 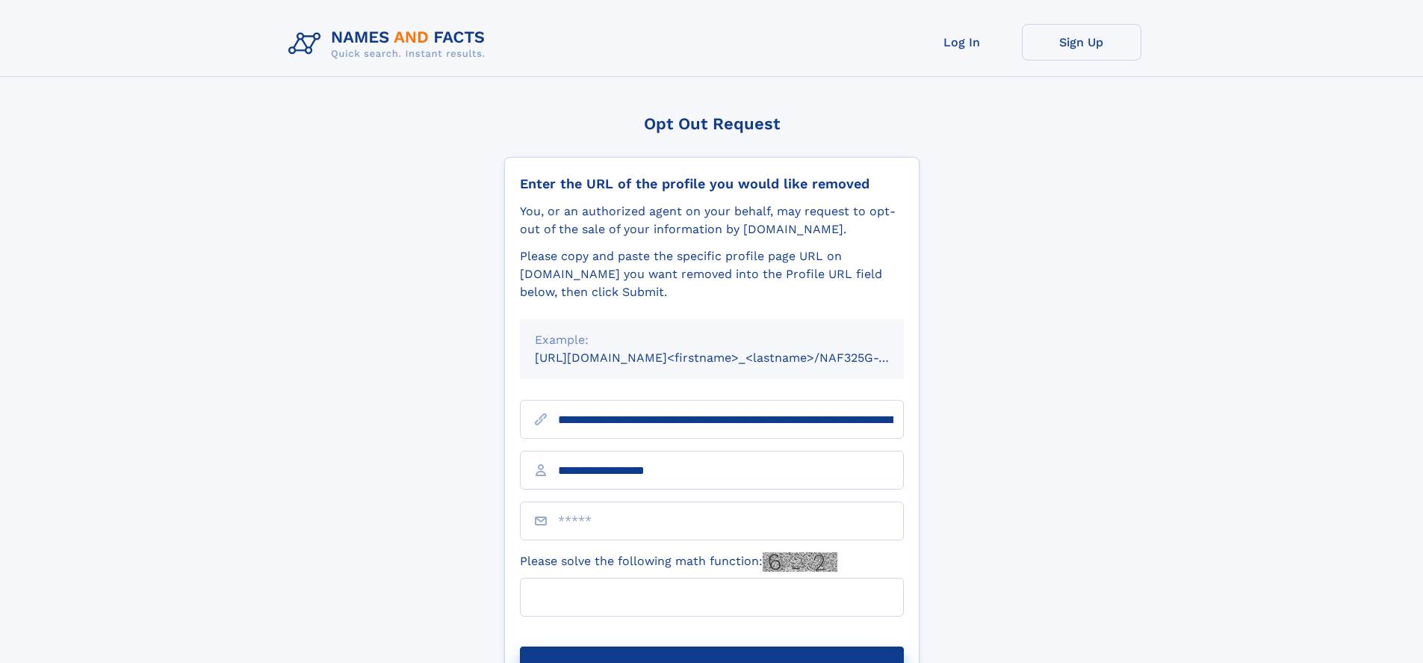 I want to click on div: Enter the URL of the profile you would like removed, so click(x=712, y=184).